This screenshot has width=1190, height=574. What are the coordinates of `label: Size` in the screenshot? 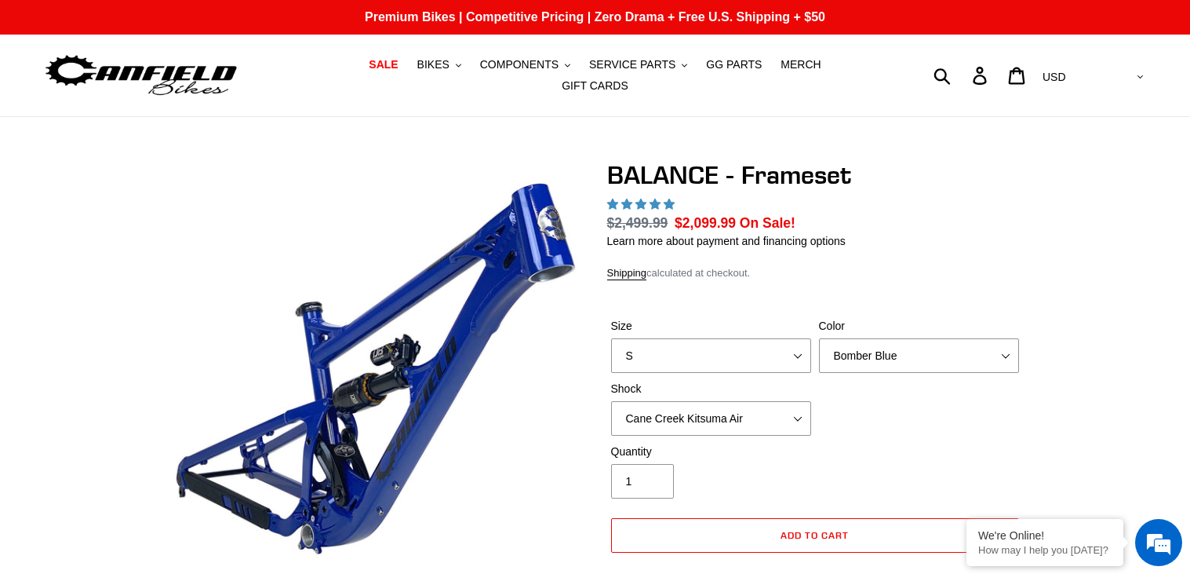 It's located at (711, 326).